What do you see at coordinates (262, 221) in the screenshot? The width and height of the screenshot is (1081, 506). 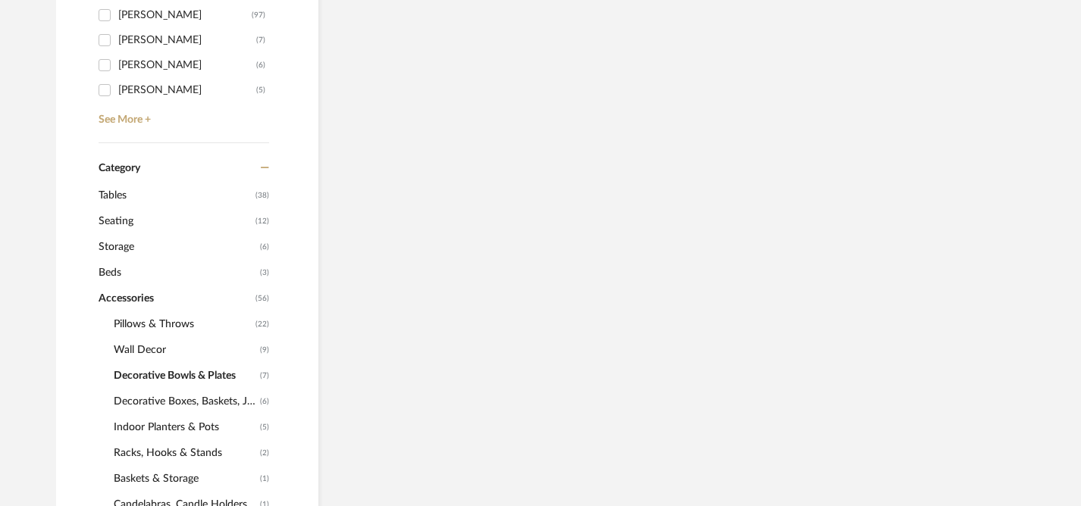 I see `span: (12)` at bounding box center [262, 221].